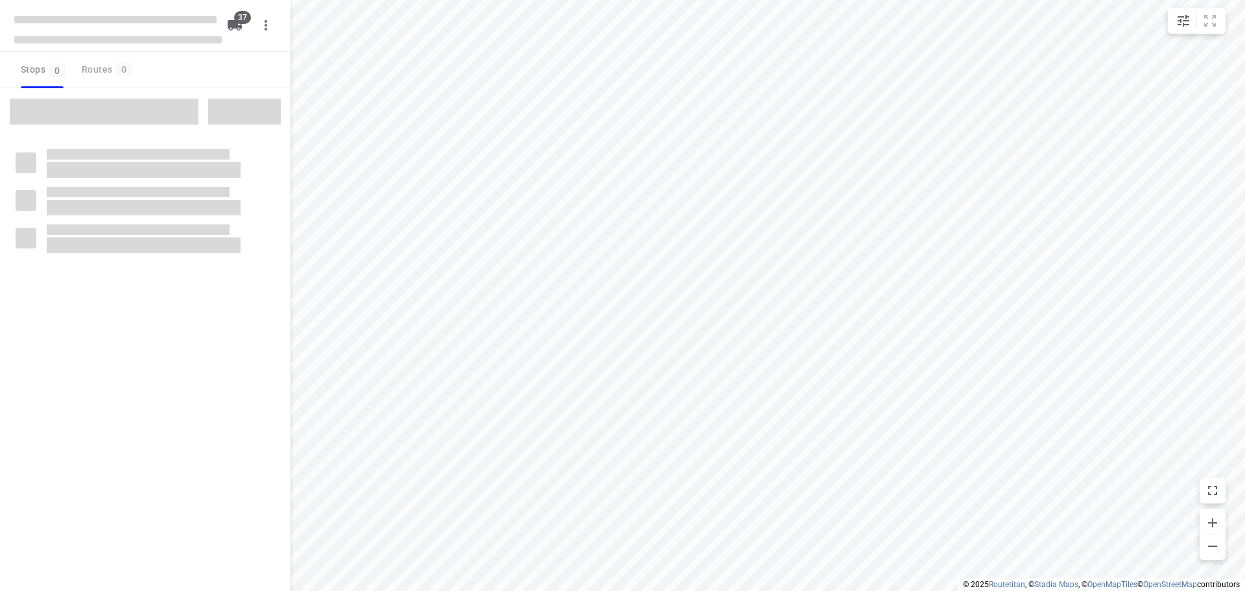 This screenshot has width=1245, height=591. What do you see at coordinates (1197, 21) in the screenshot?
I see `div: small contained button group` at bounding box center [1197, 21].